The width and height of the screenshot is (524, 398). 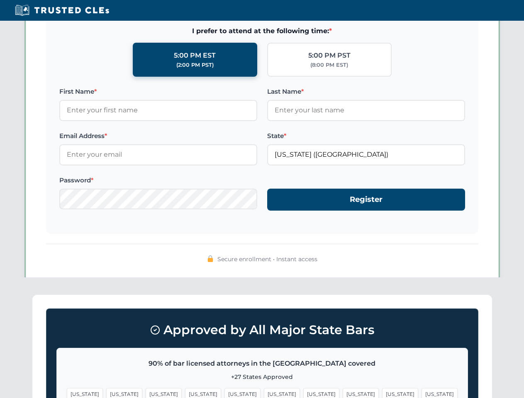 What do you see at coordinates (366, 199) in the screenshot?
I see `button: Register` at bounding box center [366, 199].